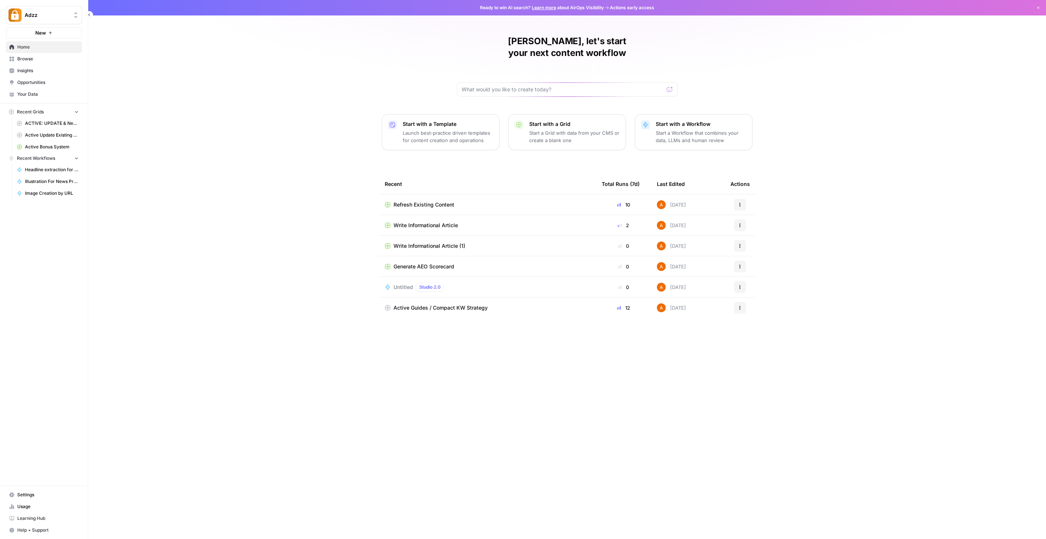 This screenshot has height=539, width=1046. What do you see at coordinates (52, 147) in the screenshot?
I see `span: Active Bonus System` at bounding box center [52, 147].